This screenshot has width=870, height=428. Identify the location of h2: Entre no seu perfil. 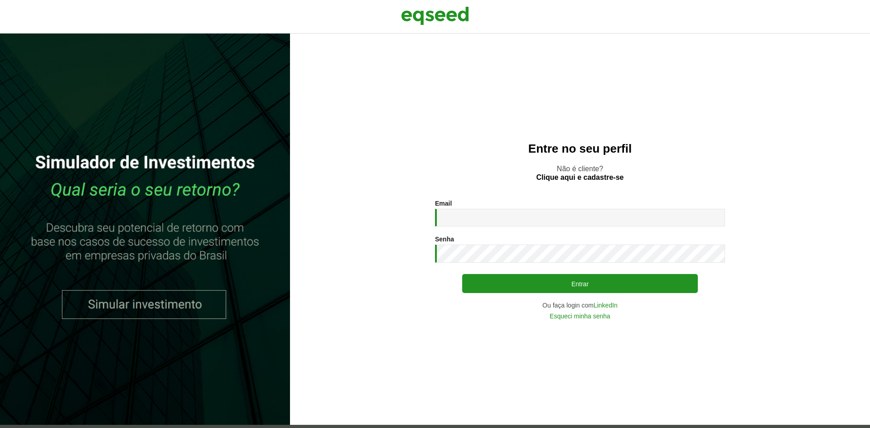
(580, 149).